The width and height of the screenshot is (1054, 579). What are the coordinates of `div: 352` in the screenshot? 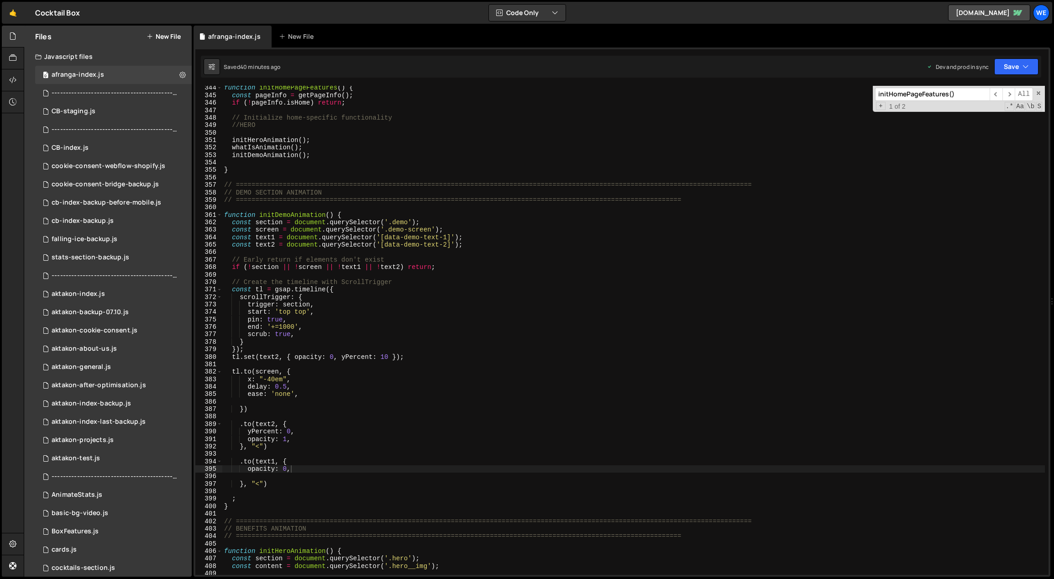 It's located at (209, 147).